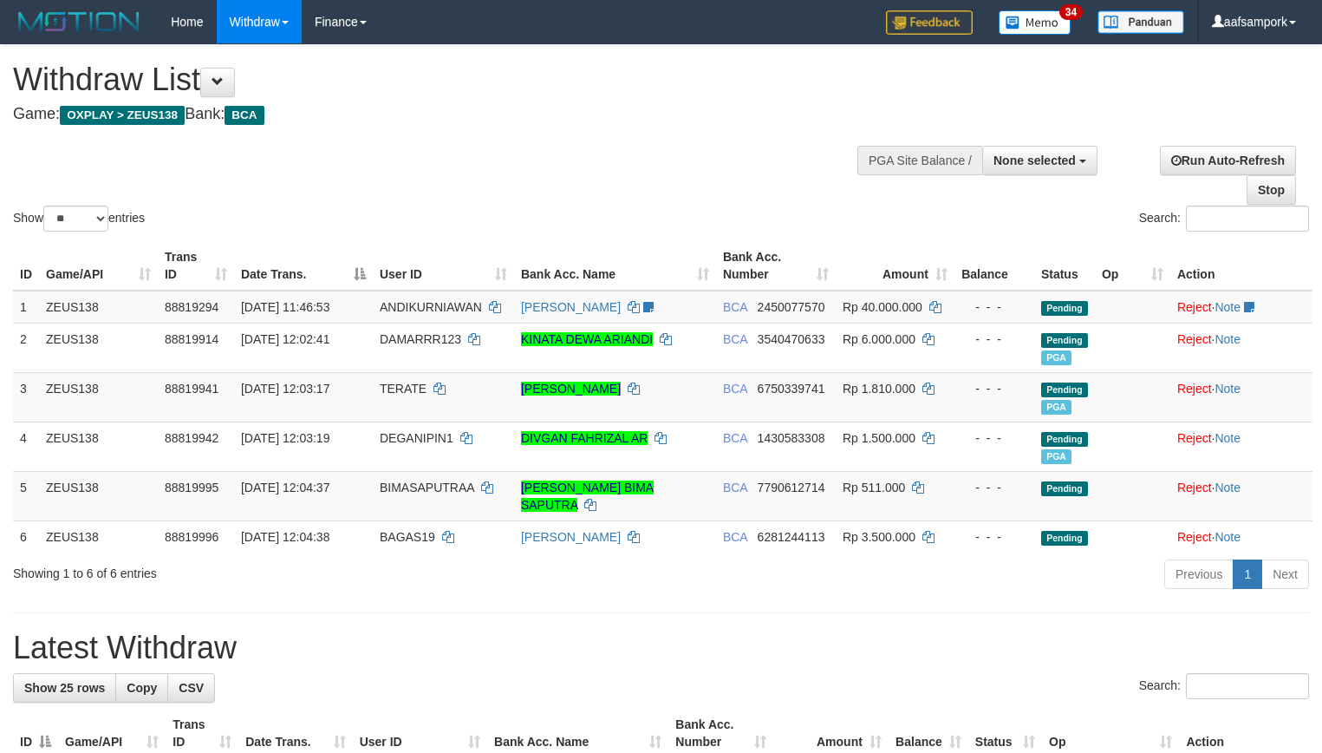 The width and height of the screenshot is (1322, 753). I want to click on th: Amount: activate to sort column ascending, so click(895, 265).